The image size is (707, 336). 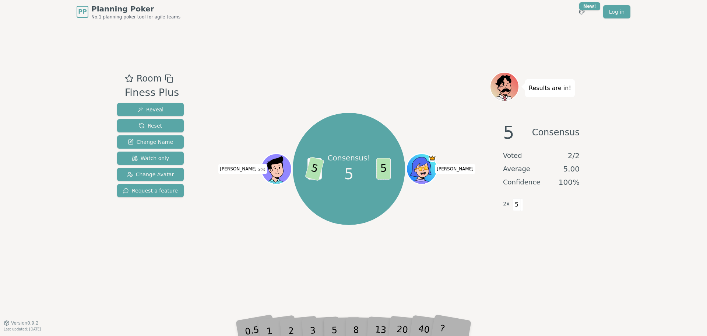 I want to click on span: No.1 planning poker tool for agile teams, so click(x=136, y=17).